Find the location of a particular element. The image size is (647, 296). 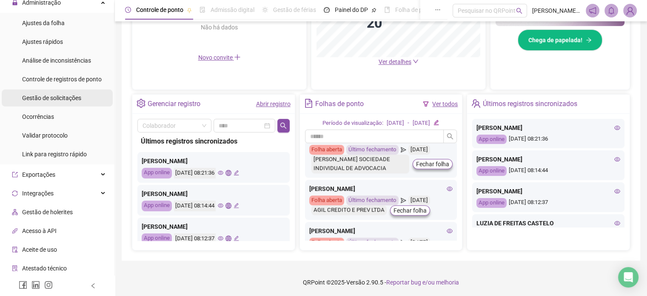

span: setting is located at coordinates (141, 103).